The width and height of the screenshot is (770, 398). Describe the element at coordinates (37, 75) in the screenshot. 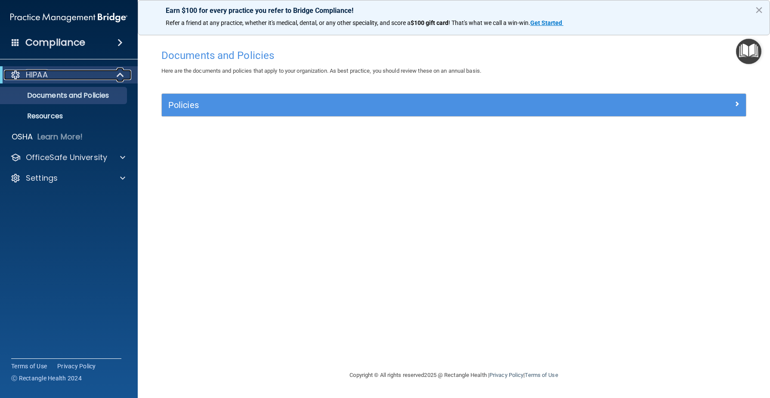

I see `p: HIPAA` at that location.